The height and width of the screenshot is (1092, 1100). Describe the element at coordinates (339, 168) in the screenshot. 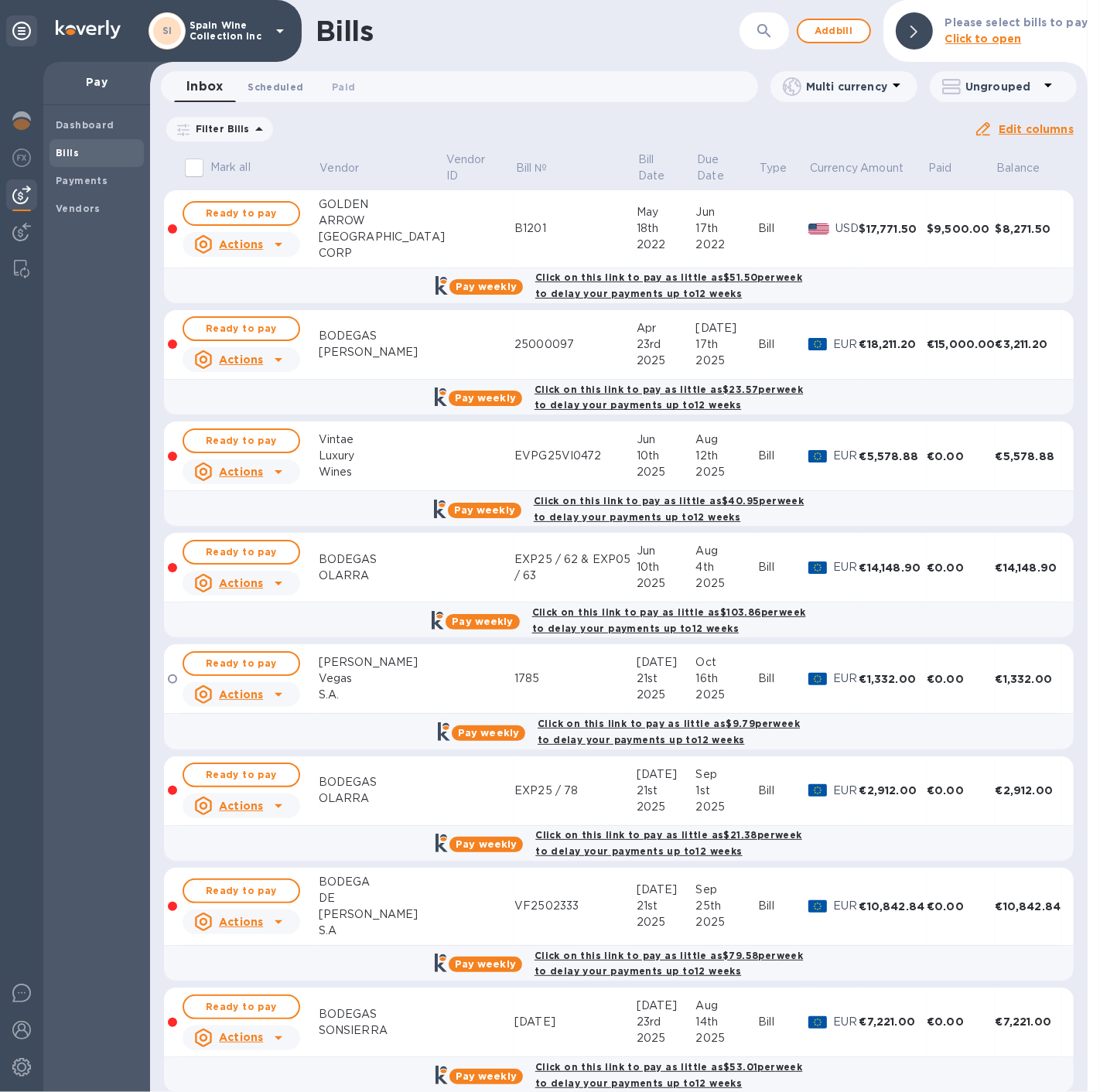

I see `p: Vendor` at that location.